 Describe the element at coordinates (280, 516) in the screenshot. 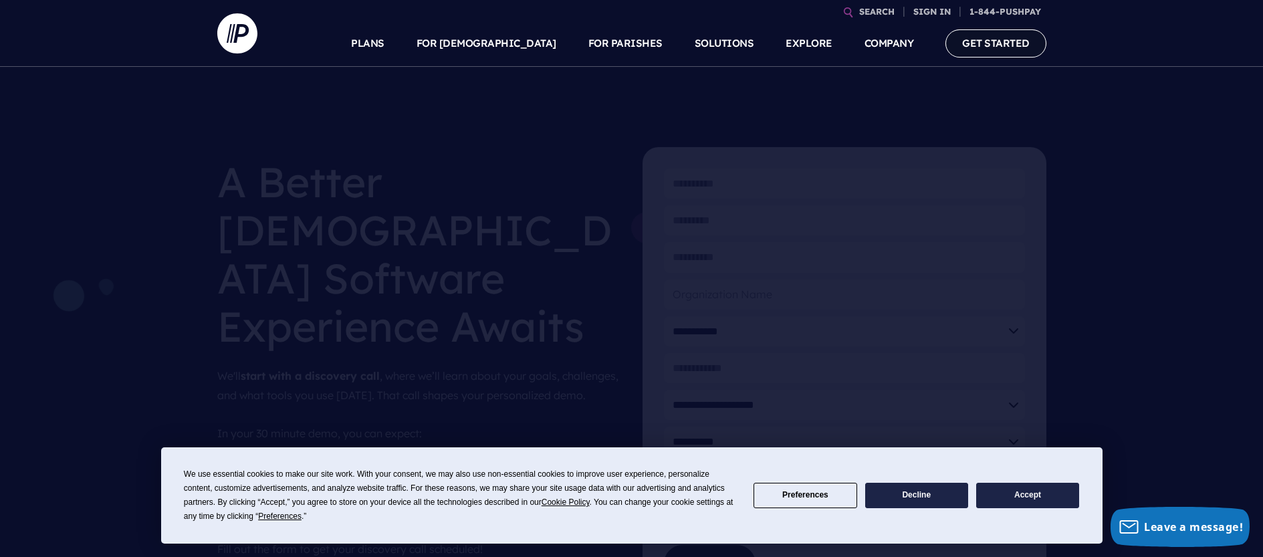

I see `span: Preferences` at that location.